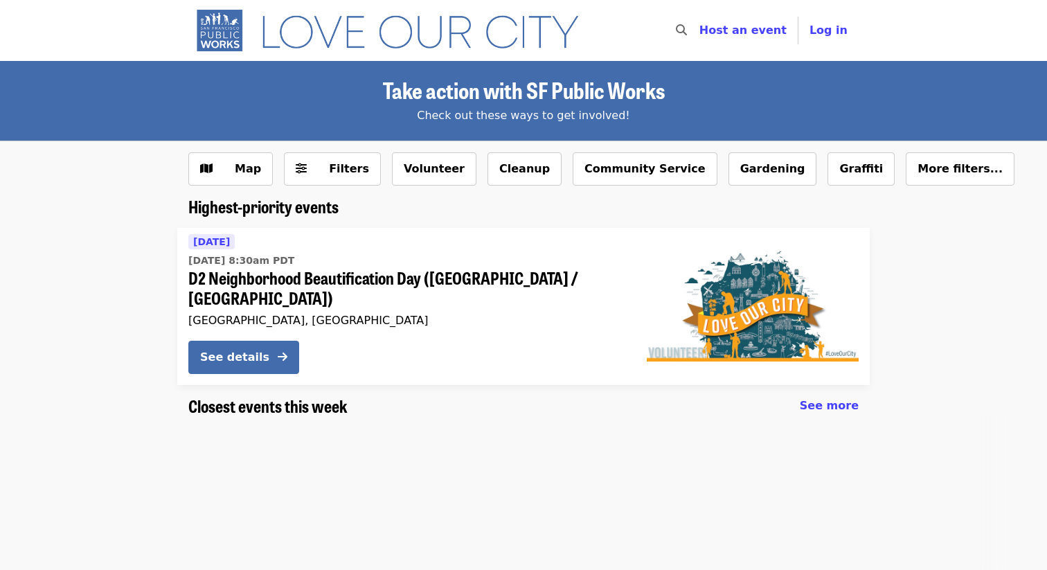  I want to click on button: Volunteer, so click(434, 169).